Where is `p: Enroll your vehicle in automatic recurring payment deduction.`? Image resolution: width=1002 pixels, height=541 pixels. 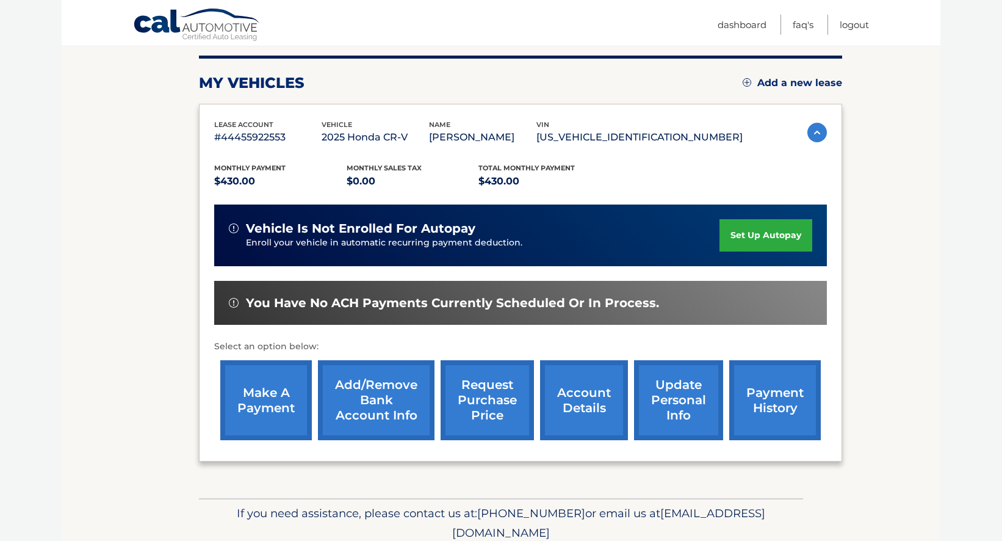 p: Enroll your vehicle in automatic recurring payment deduction. is located at coordinates (483, 243).